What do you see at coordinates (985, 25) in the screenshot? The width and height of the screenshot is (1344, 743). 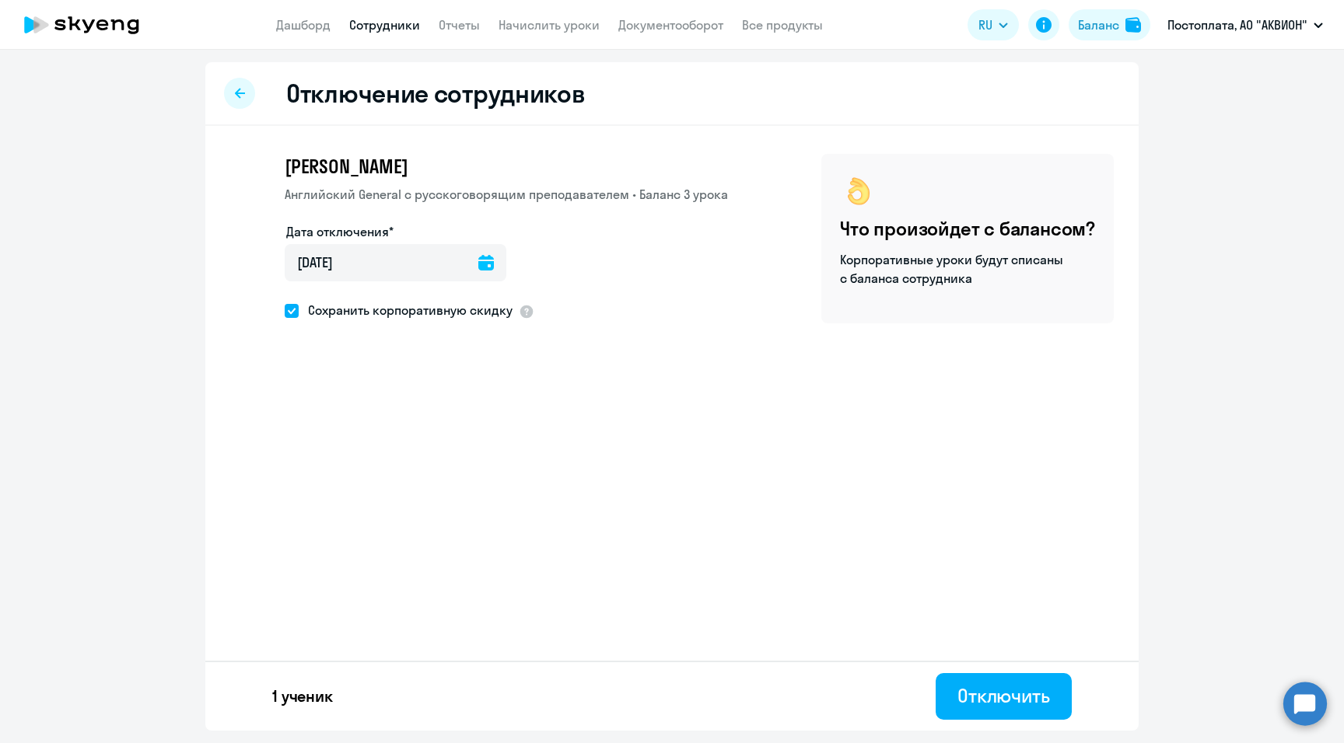 I see `span: RU` at bounding box center [985, 25].